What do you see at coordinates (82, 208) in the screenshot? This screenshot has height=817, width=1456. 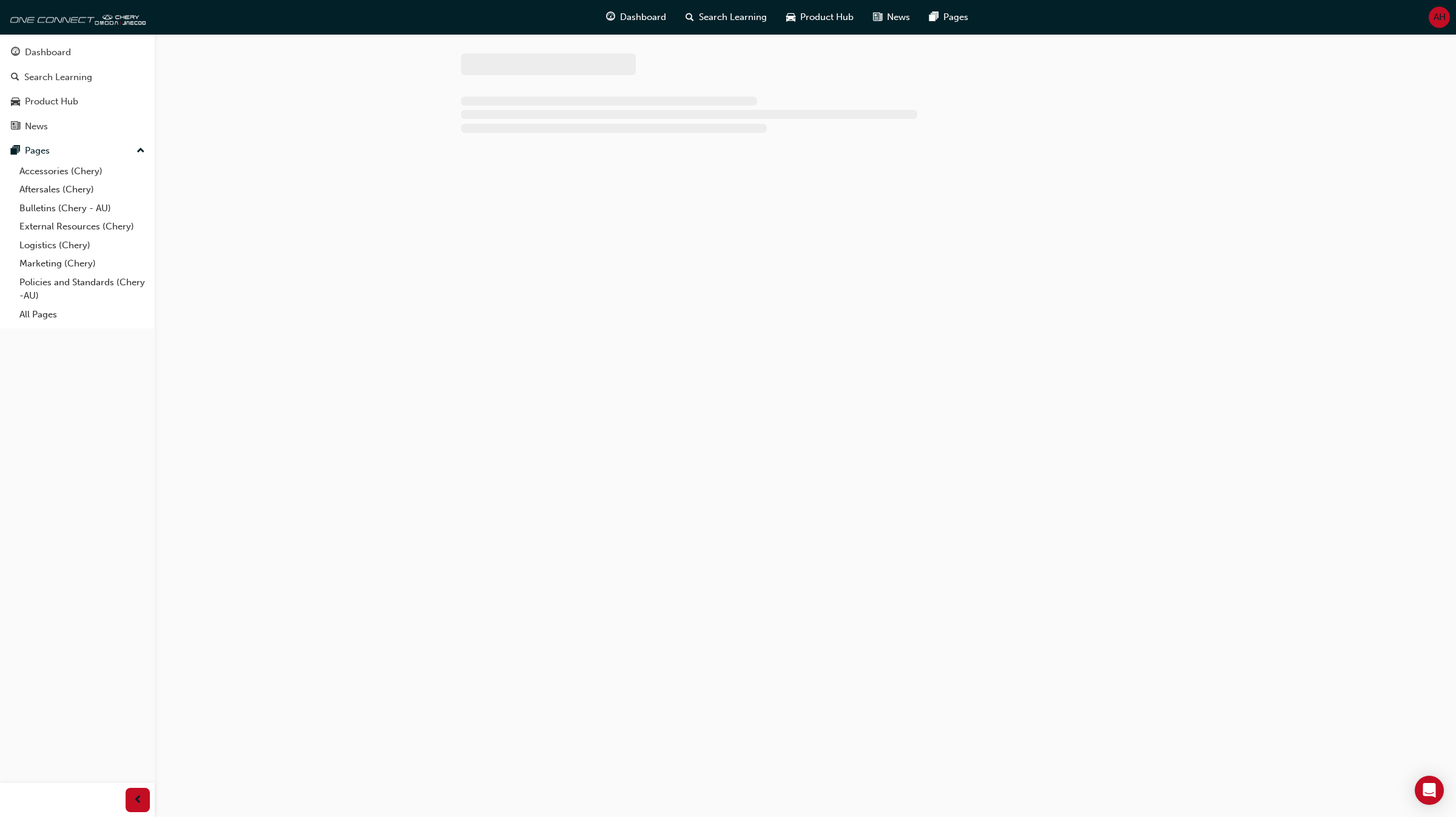 I see `a: Bulletins (Chery - AU)` at bounding box center [82, 208].